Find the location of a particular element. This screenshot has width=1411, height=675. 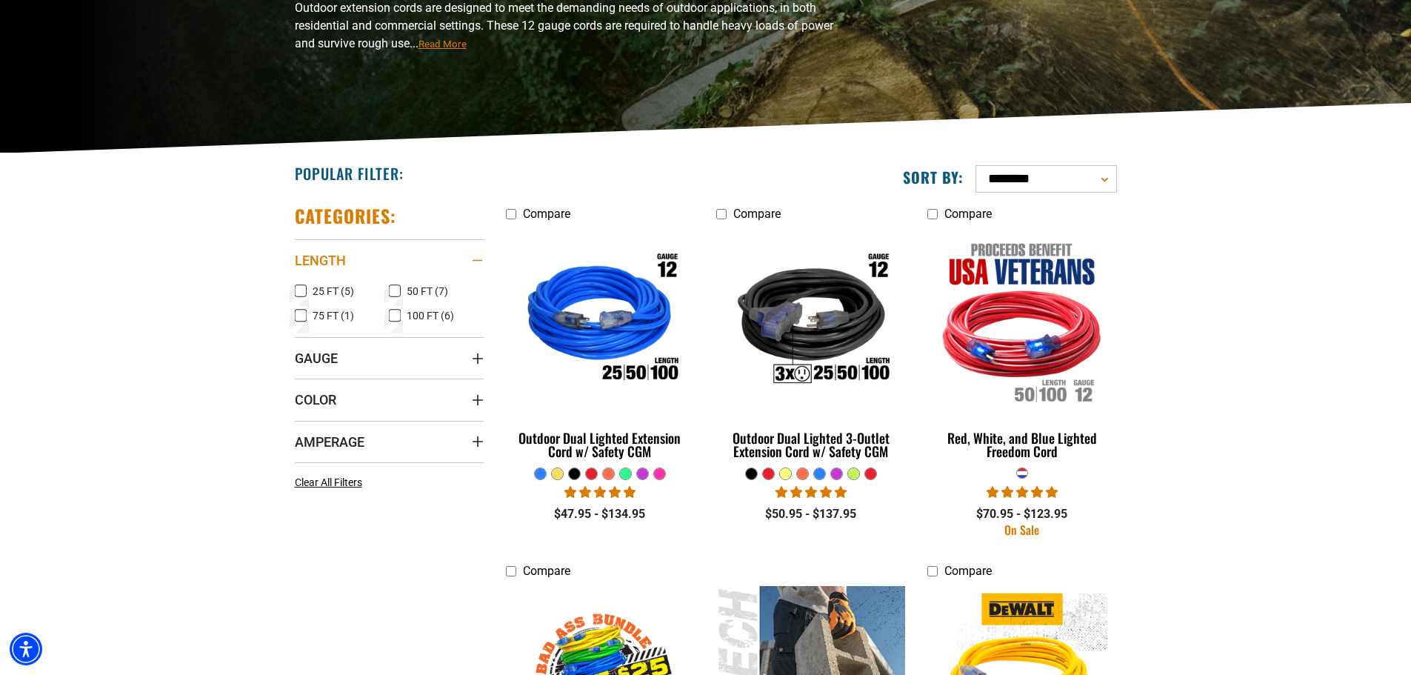

summary: Amperage is located at coordinates (389, 442).